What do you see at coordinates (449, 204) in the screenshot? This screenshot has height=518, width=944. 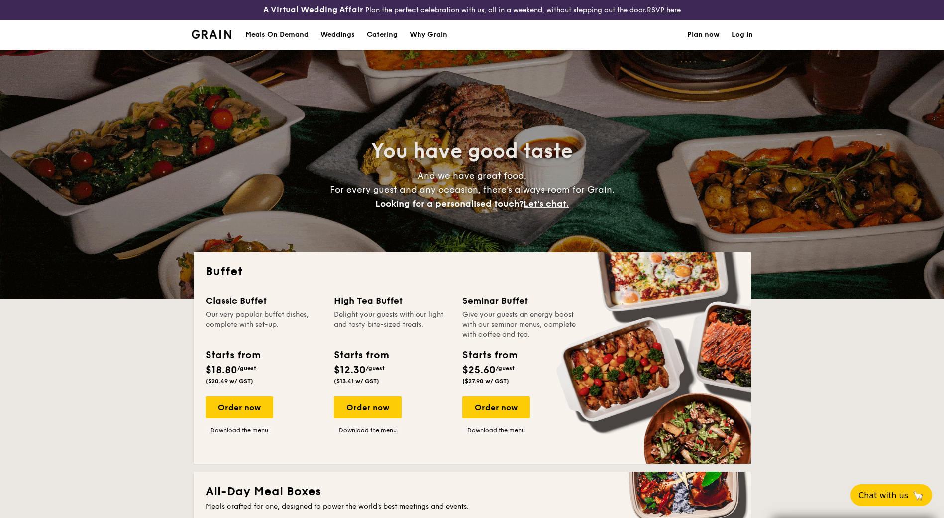 I see `span: Looking for a personalised touch?` at bounding box center [449, 204].